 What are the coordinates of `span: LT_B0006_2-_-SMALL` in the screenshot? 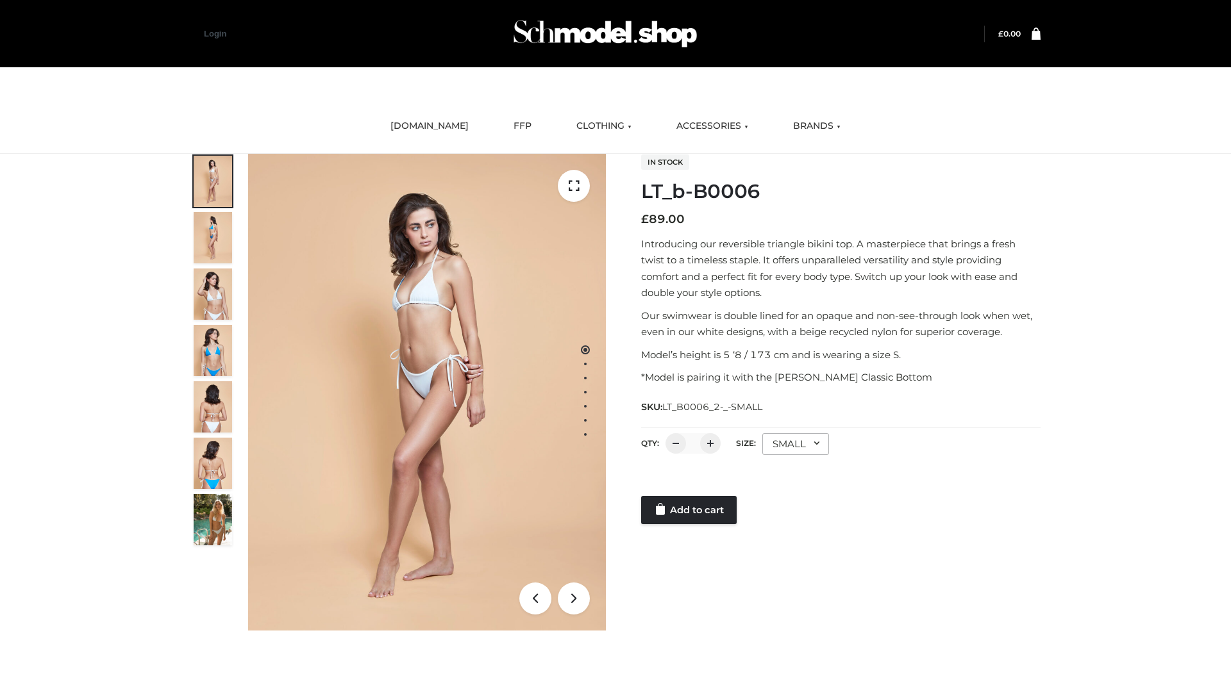 It's located at (712, 407).